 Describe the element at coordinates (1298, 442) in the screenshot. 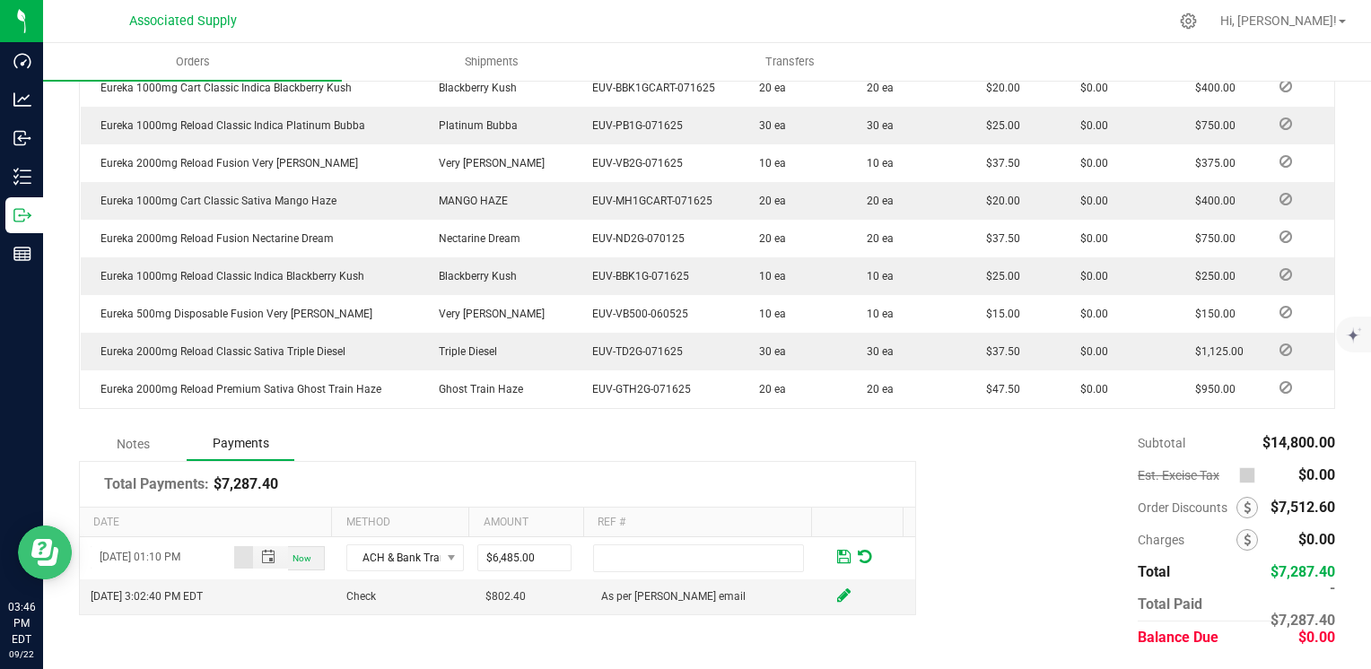

I see `span: $14,800.00` at that location.